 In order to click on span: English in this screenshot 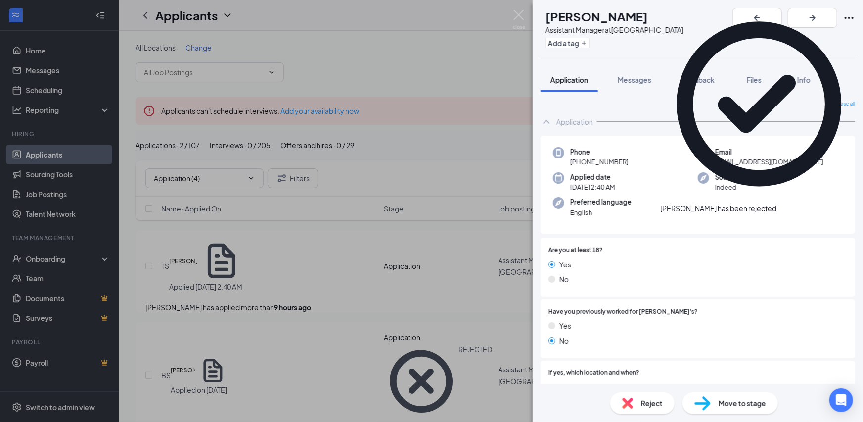, I will do `click(601, 212)`.